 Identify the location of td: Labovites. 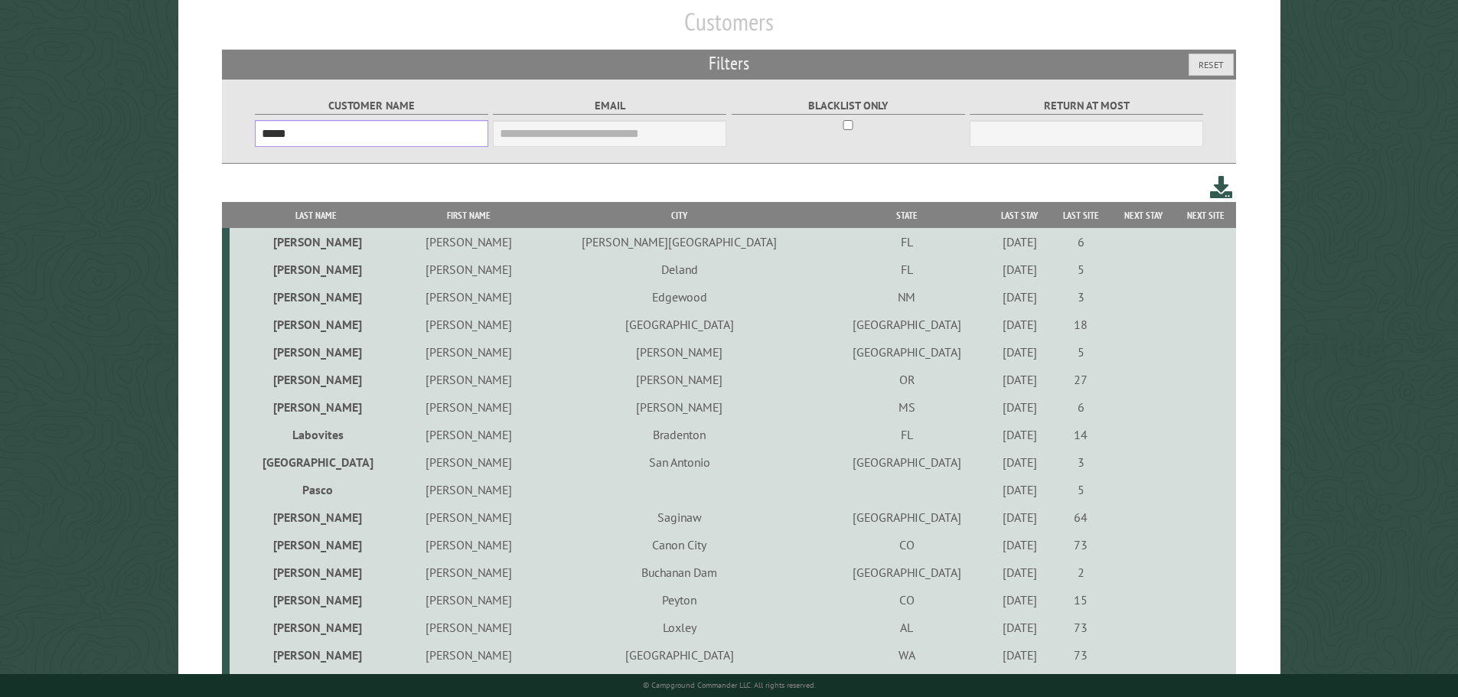
(316, 435).